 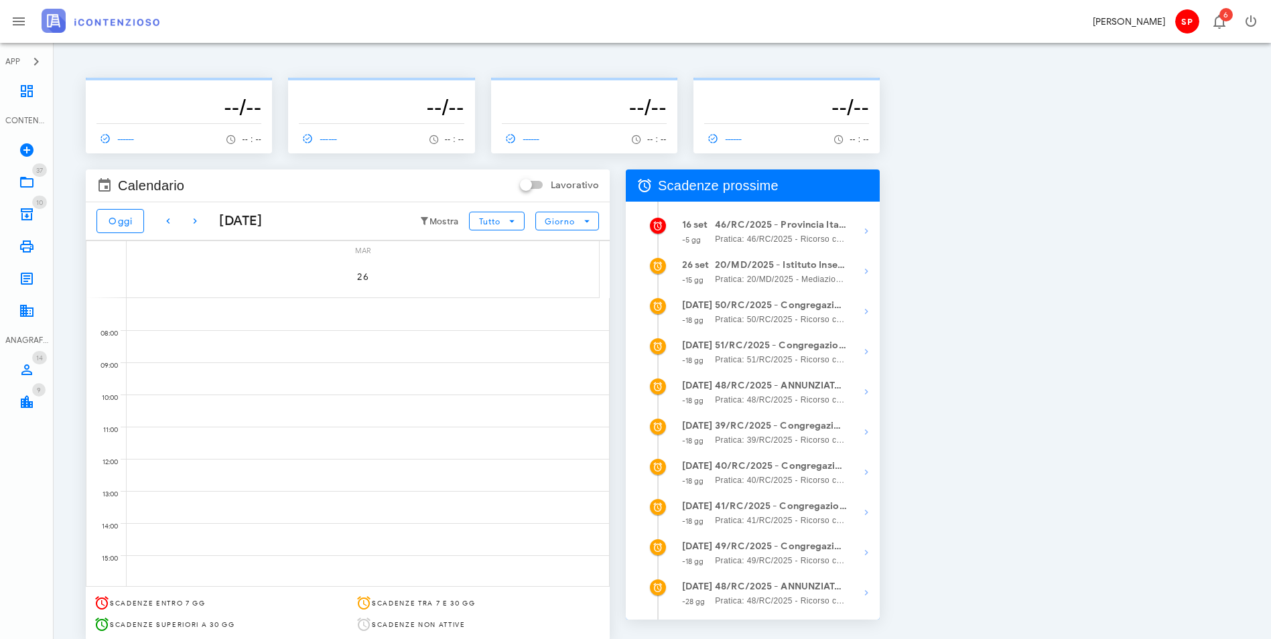 What do you see at coordinates (781, 265) in the screenshot?
I see `strong: 20/MD/2025 - Istituto Insegnanti Madri Pie - Presentarsi in Udienza` at bounding box center [781, 265].